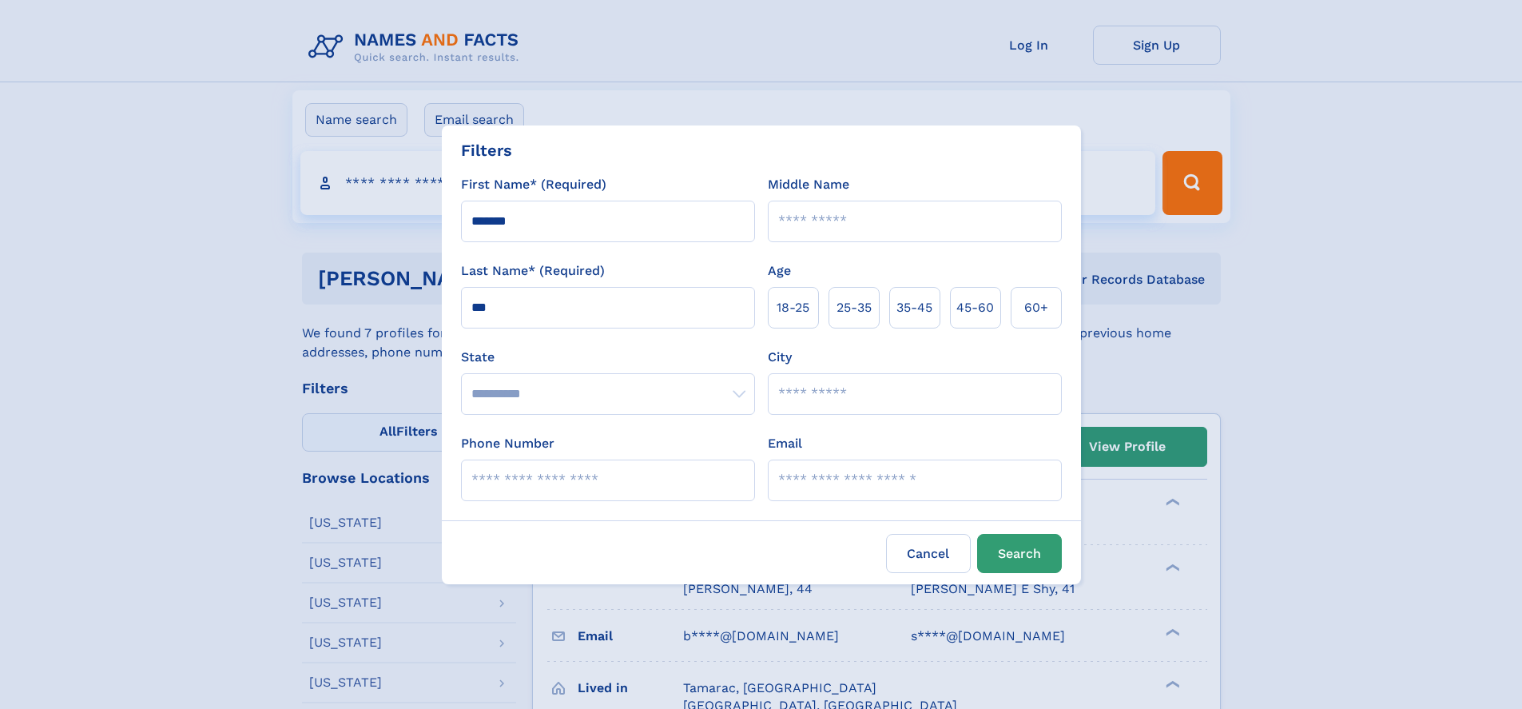 The image size is (1522, 709). What do you see at coordinates (1036, 308) in the screenshot?
I see `span: 60+` at bounding box center [1036, 308].